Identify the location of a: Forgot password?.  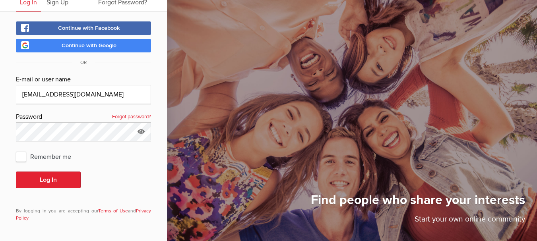
(132, 117).